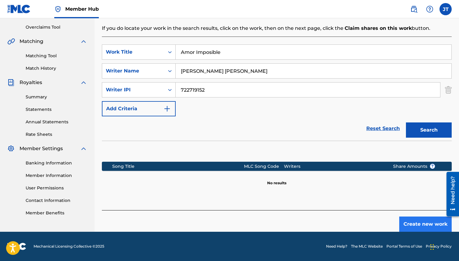  I want to click on a: Rate Sheets, so click(56, 135).